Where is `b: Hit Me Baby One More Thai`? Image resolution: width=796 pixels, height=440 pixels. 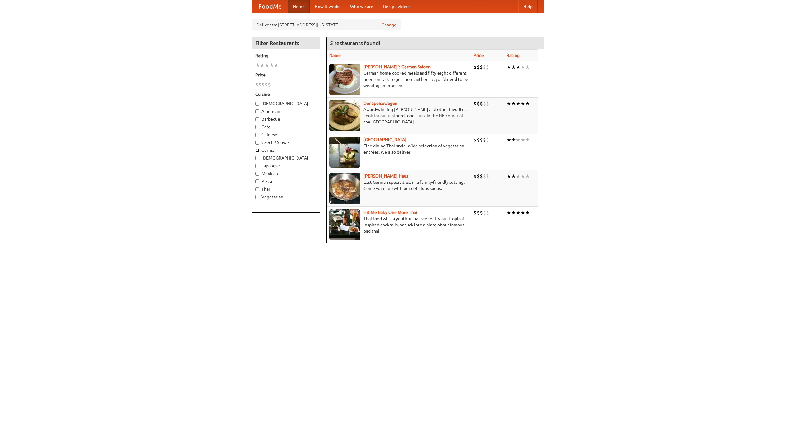 b: Hit Me Baby One More Thai is located at coordinates (390, 212).